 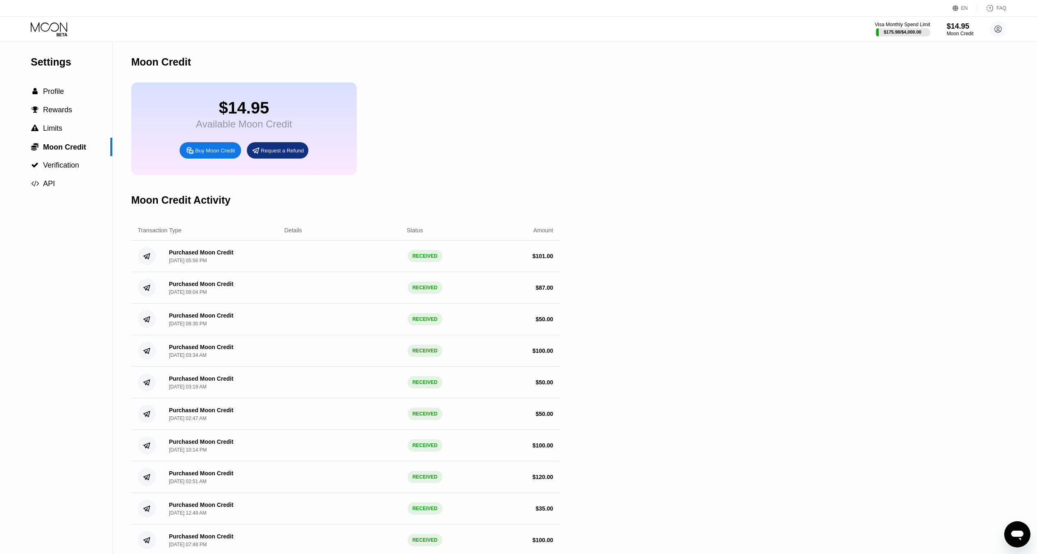 What do you see at coordinates (71, 62) in the screenshot?
I see `div: Settings` at bounding box center [71, 62].